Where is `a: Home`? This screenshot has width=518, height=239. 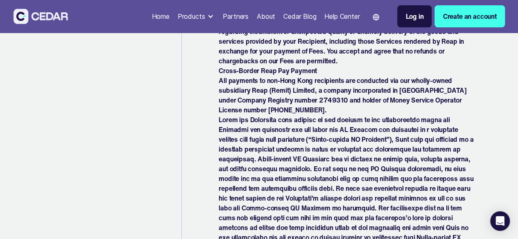 a: Home is located at coordinates (160, 16).